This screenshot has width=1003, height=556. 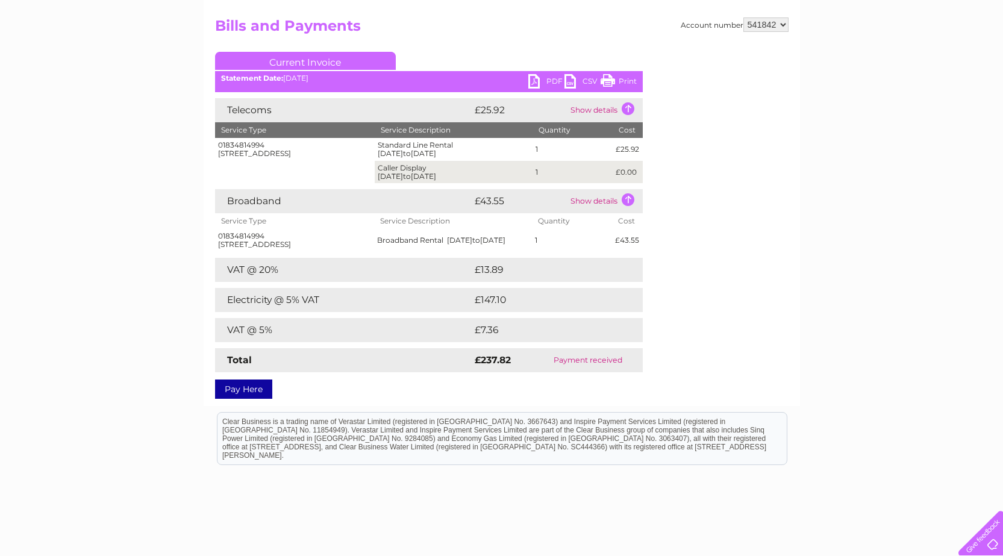 What do you see at coordinates (802, 55) in the screenshot?
I see `a: Water` at bounding box center [802, 55].